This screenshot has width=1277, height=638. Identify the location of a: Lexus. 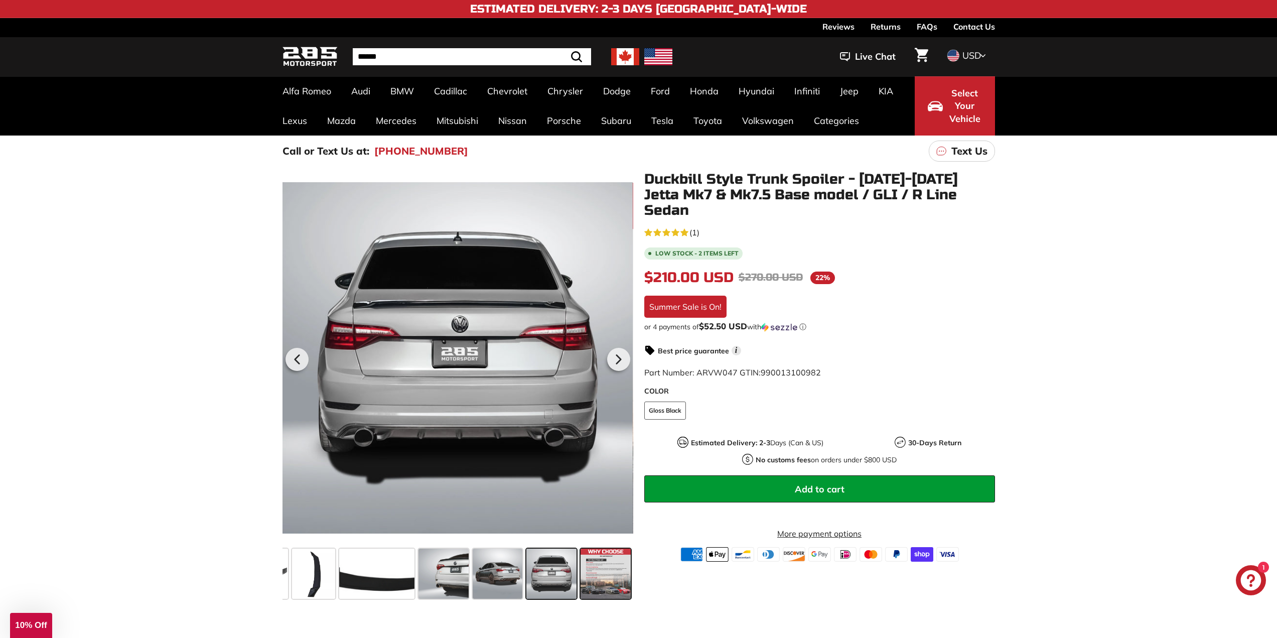
(294, 120).